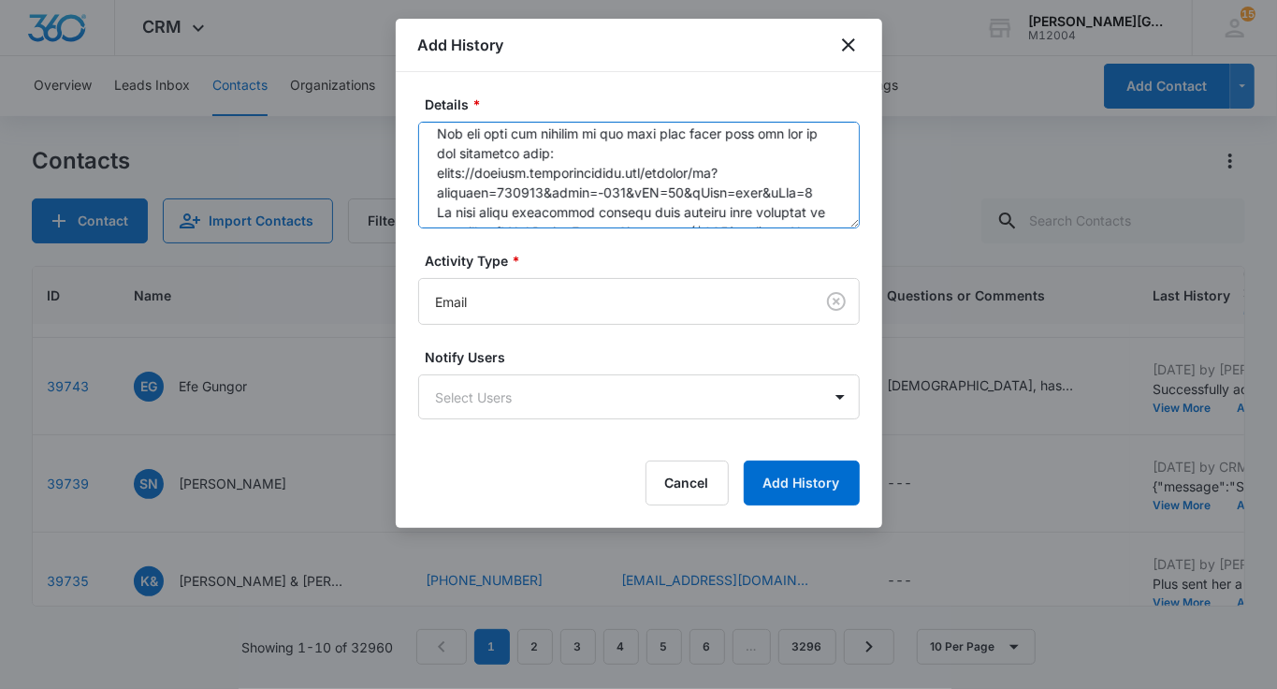  What do you see at coordinates (646, 260) in the screenshot?
I see `label: Activity Type` at bounding box center [646, 260].